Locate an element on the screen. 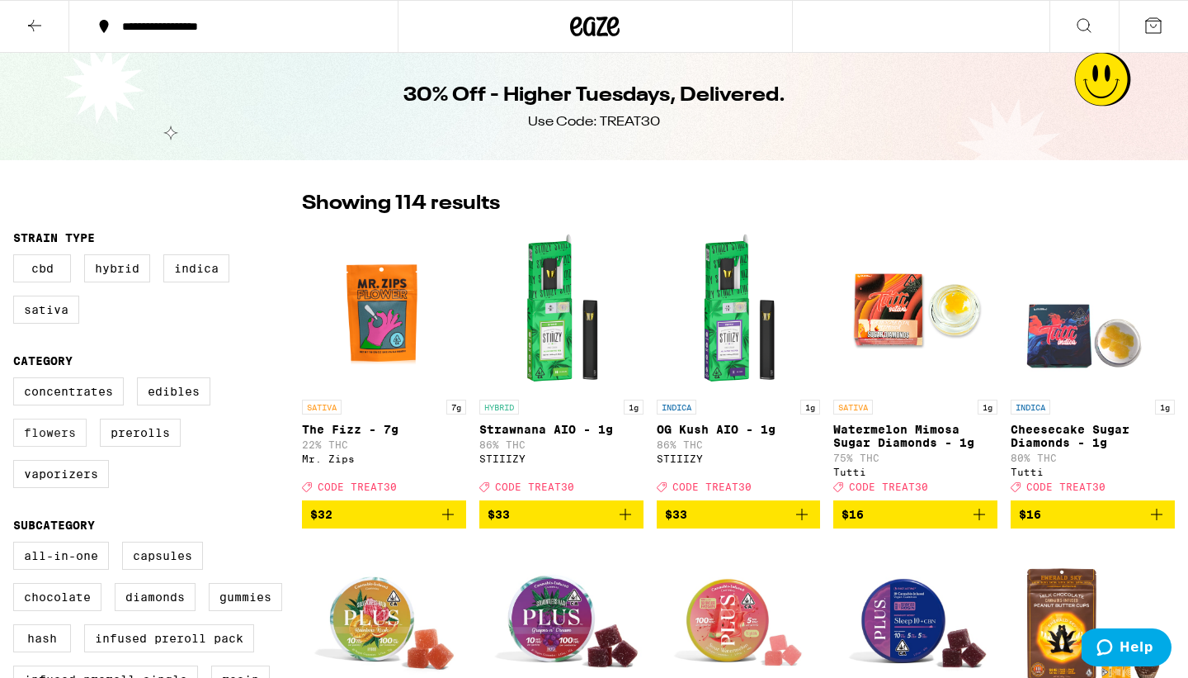 The width and height of the screenshot is (1188, 678). label: Edibles is located at coordinates (173, 391).